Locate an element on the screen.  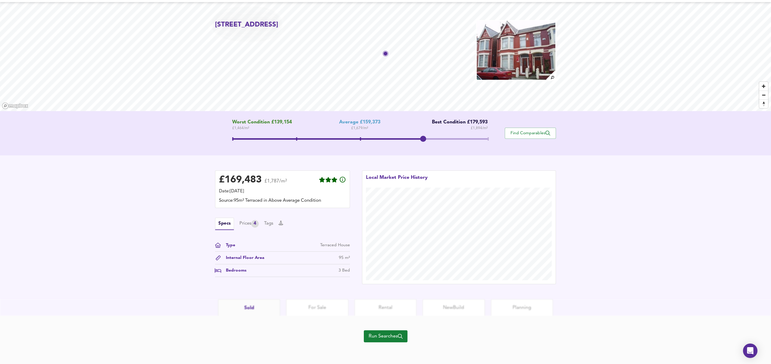
span: Worst Condition £139,154 is located at coordinates (262, 122).